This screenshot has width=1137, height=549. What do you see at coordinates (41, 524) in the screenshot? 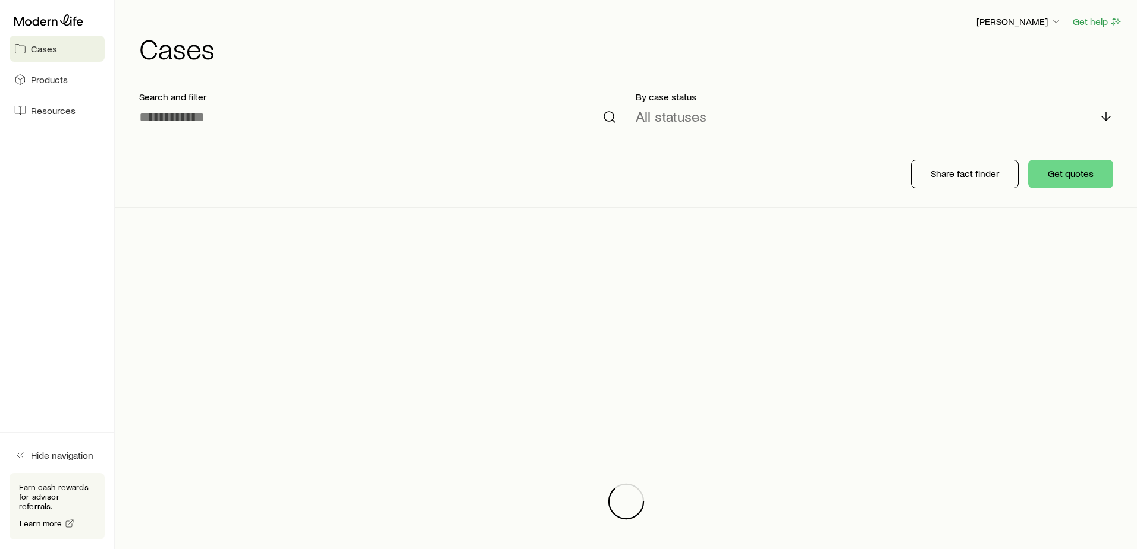
I see `span: Learn more` at bounding box center [41, 524].